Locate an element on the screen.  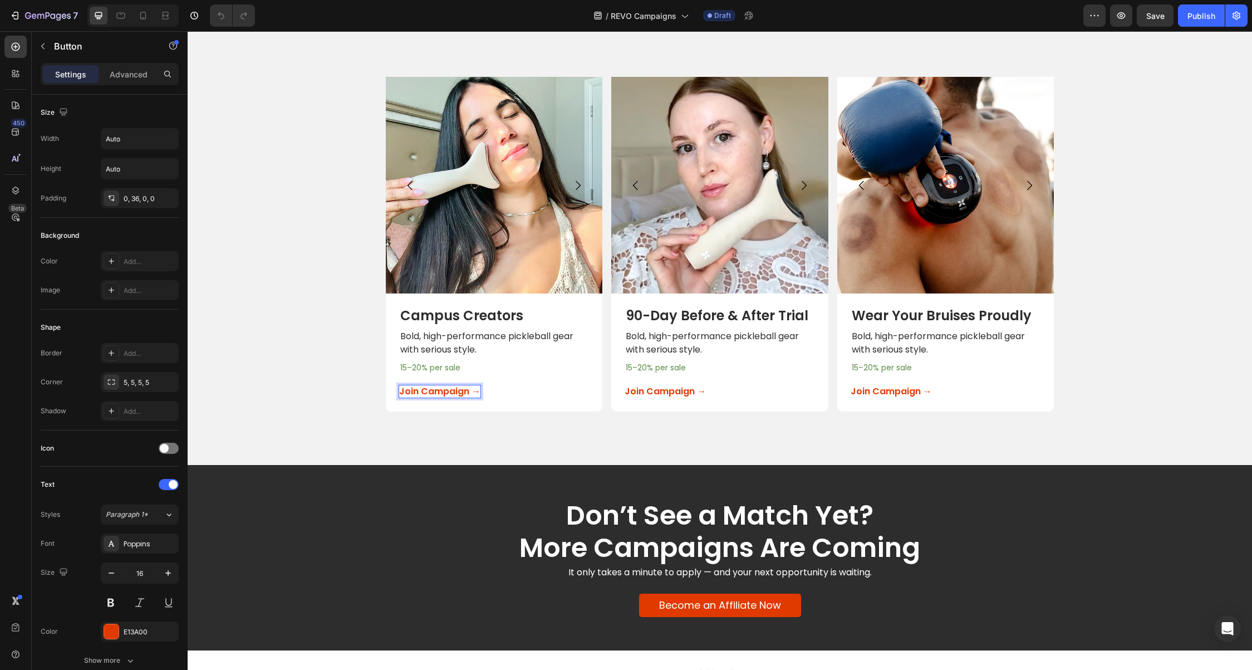
p: Campus Creators is located at coordinates (306, 285).